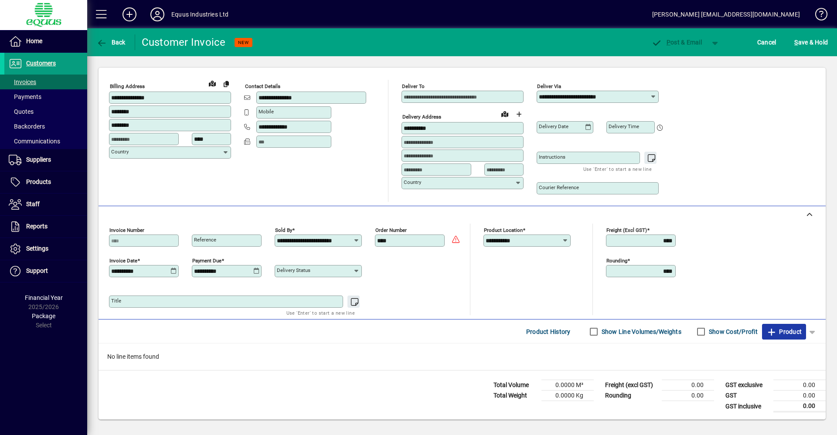  What do you see at coordinates (811, 42) in the screenshot?
I see `span: ave & Hold` at bounding box center [811, 42].